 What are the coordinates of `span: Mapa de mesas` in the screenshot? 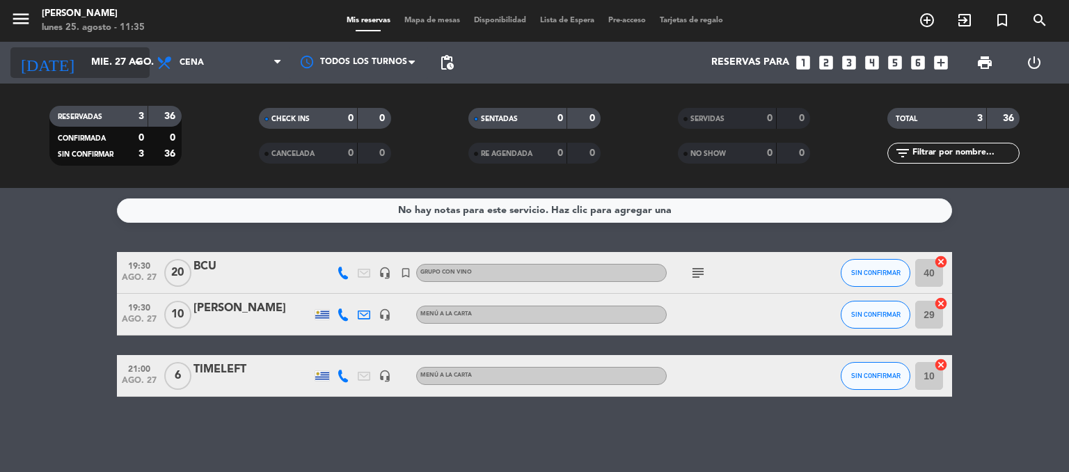 It's located at (432, 20).